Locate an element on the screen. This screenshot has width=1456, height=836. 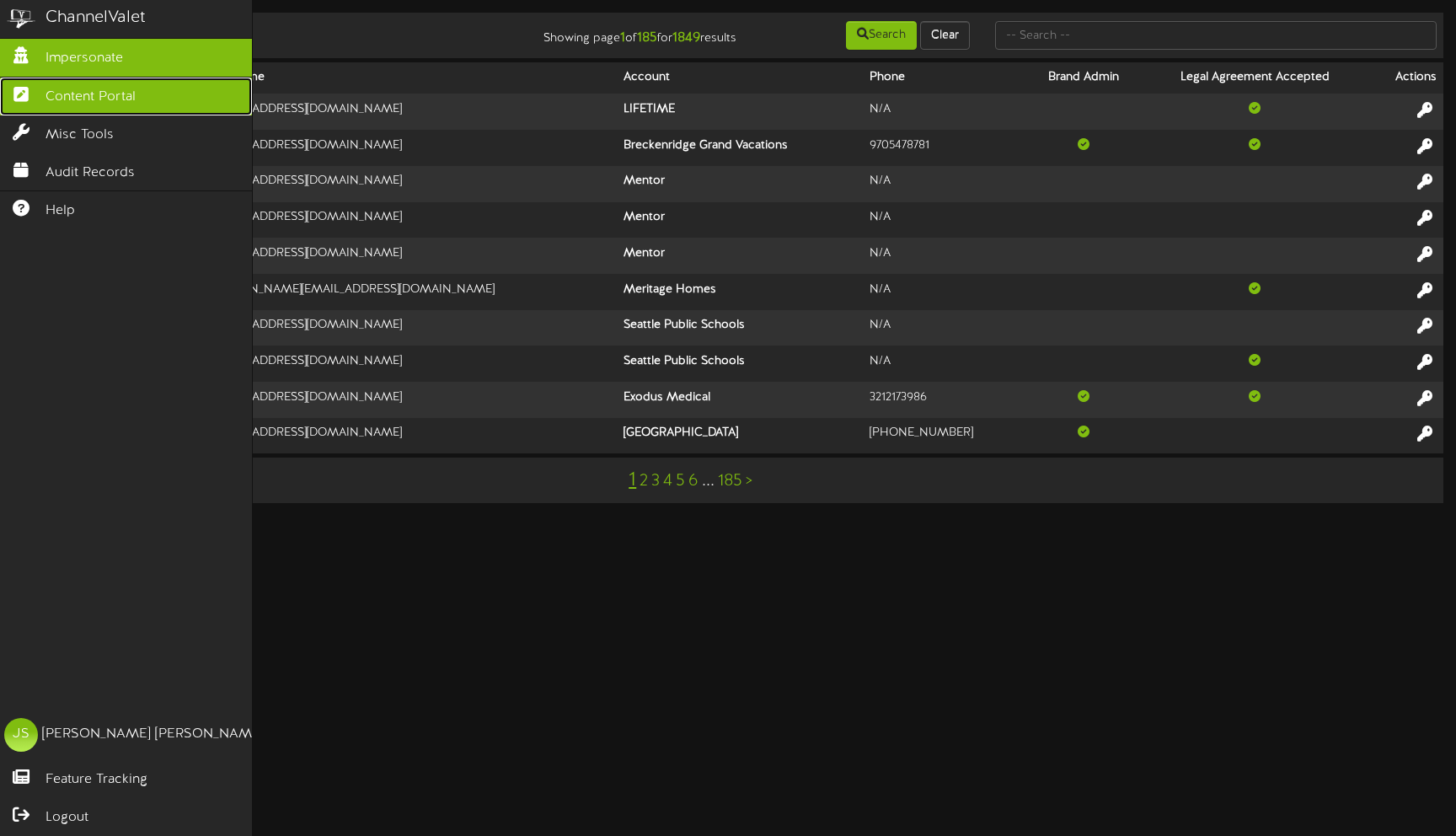
a: 185 is located at coordinates (729, 481).